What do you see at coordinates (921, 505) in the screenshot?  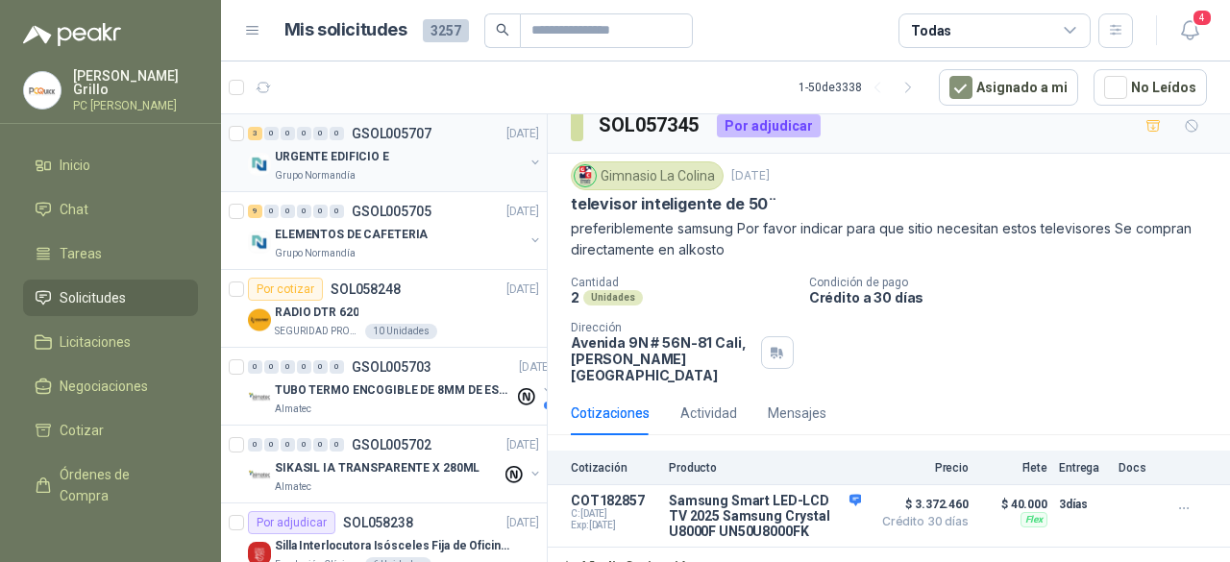 I see `span: $ 3.372.460` at bounding box center [921, 505].